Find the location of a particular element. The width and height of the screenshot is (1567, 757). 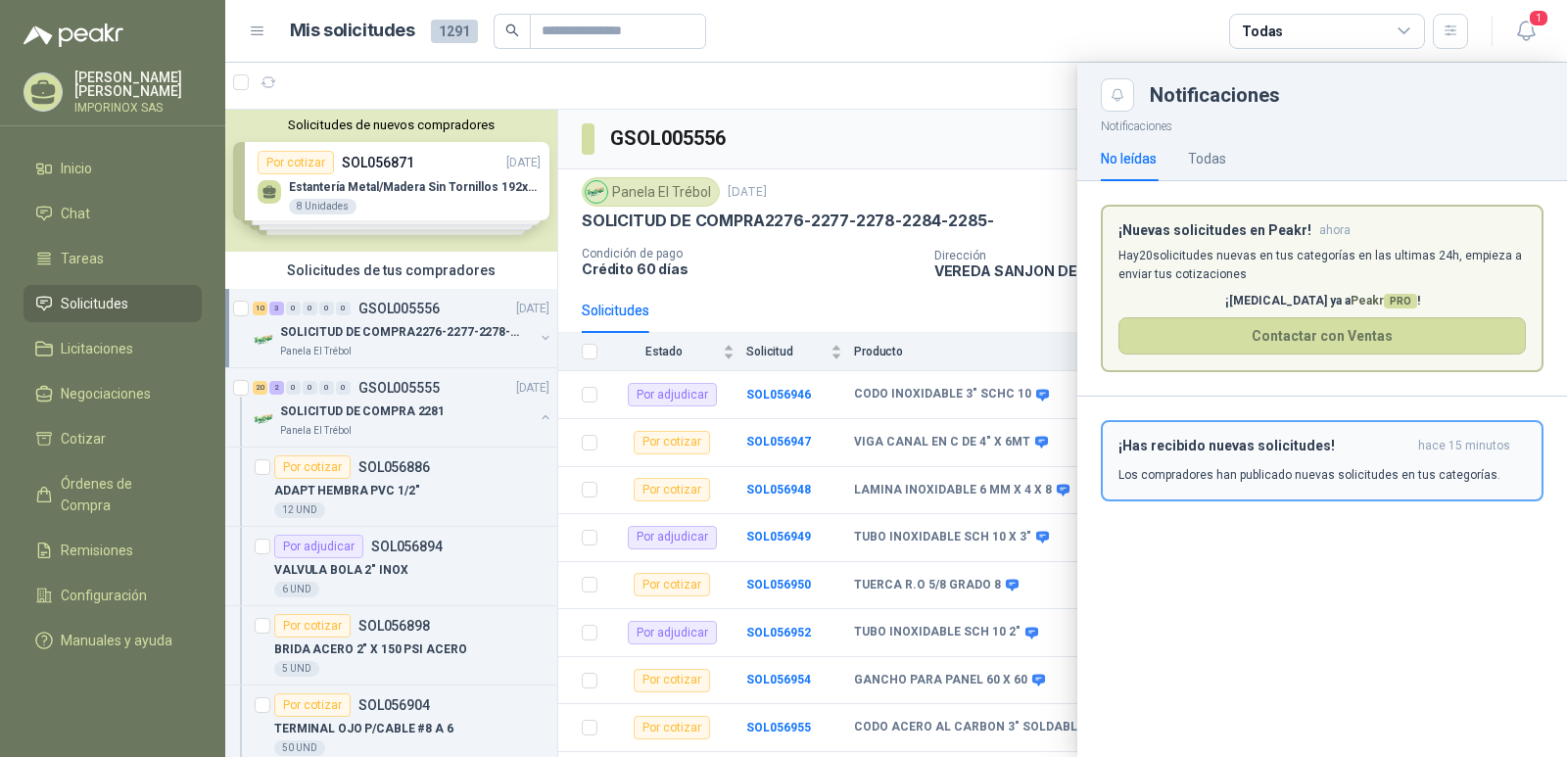

a: Licitaciones is located at coordinates (113, 349).